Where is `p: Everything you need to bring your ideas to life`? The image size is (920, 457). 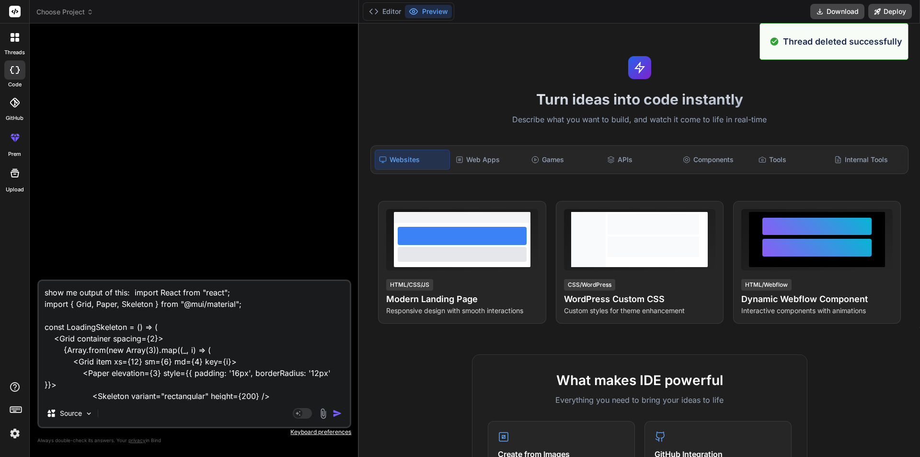
p: Everything you need to bring your ideas to life is located at coordinates (640, 400).